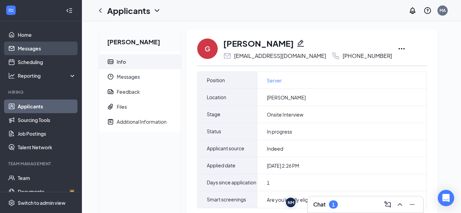 The height and width of the screenshot is (213, 461). I want to click on svg: Analysis, so click(12, 76).